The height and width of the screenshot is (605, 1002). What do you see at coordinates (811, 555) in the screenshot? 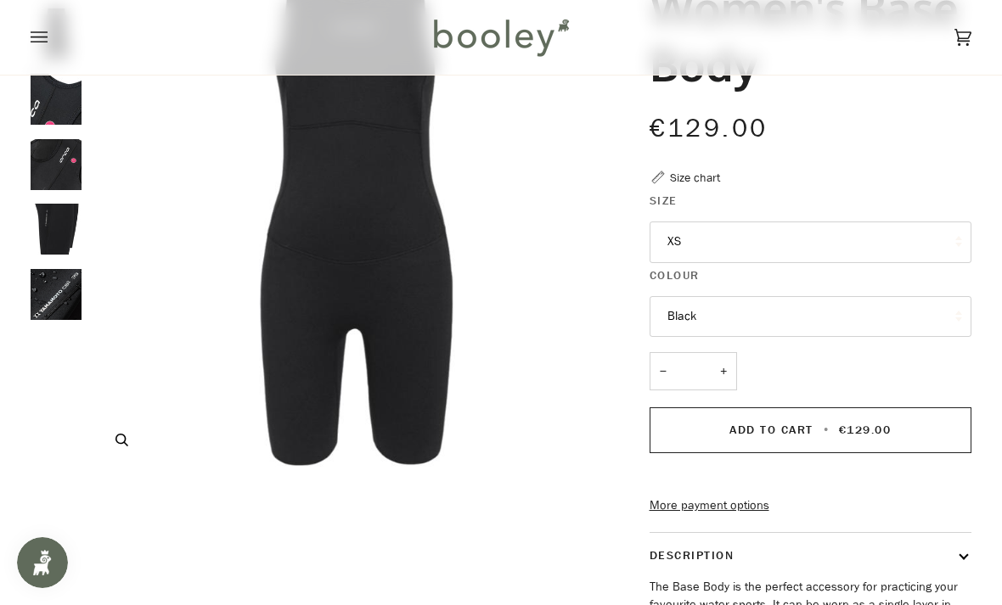
I see `button: Description` at bounding box center [811, 555].